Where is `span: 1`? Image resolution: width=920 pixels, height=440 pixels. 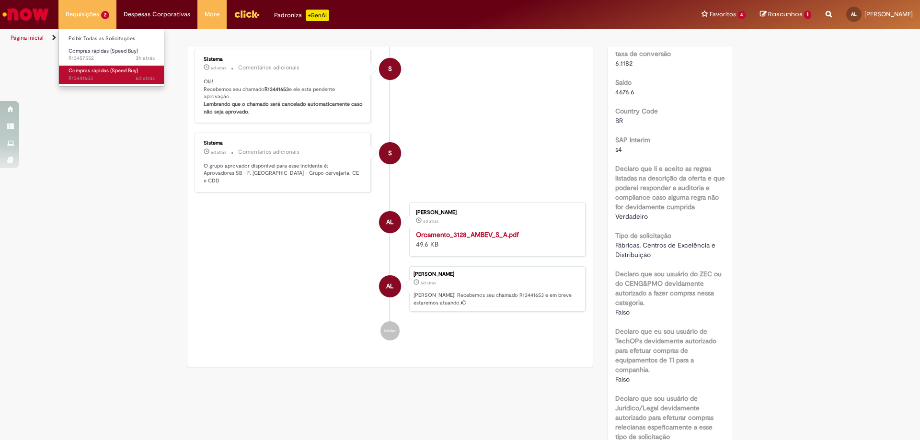 span: 1 is located at coordinates (808, 15).